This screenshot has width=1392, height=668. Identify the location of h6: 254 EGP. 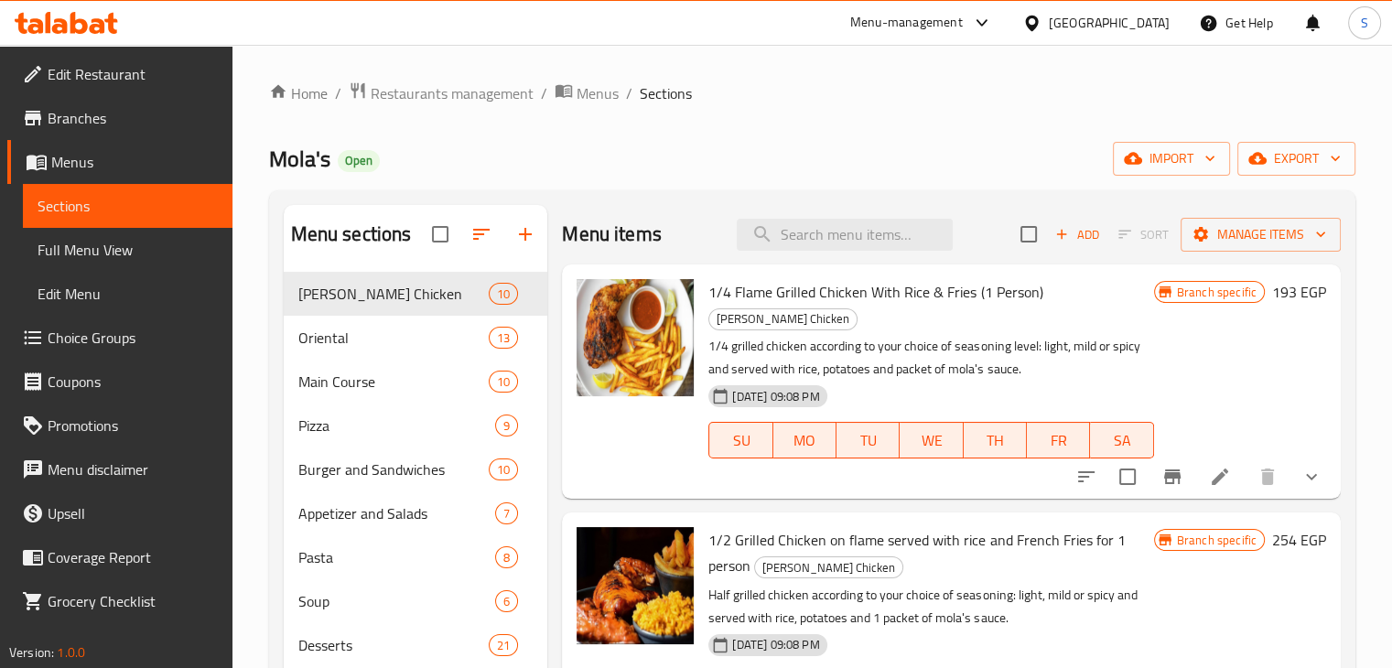
(1298, 540).